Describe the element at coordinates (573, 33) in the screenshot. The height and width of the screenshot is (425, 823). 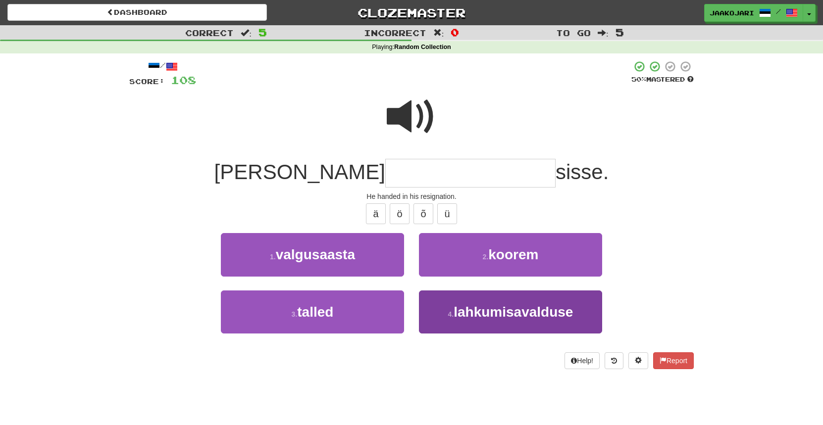
I see `span: To go` at that location.